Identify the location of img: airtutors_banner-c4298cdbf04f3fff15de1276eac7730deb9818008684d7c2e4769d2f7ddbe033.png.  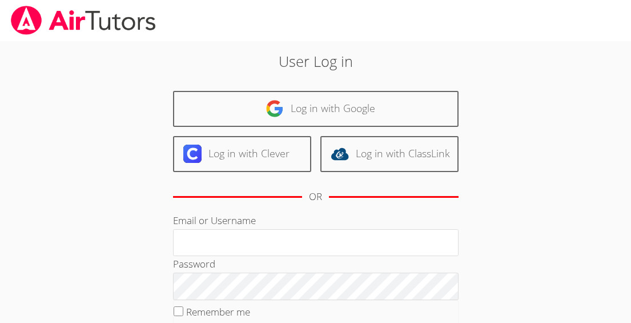
(83, 20).